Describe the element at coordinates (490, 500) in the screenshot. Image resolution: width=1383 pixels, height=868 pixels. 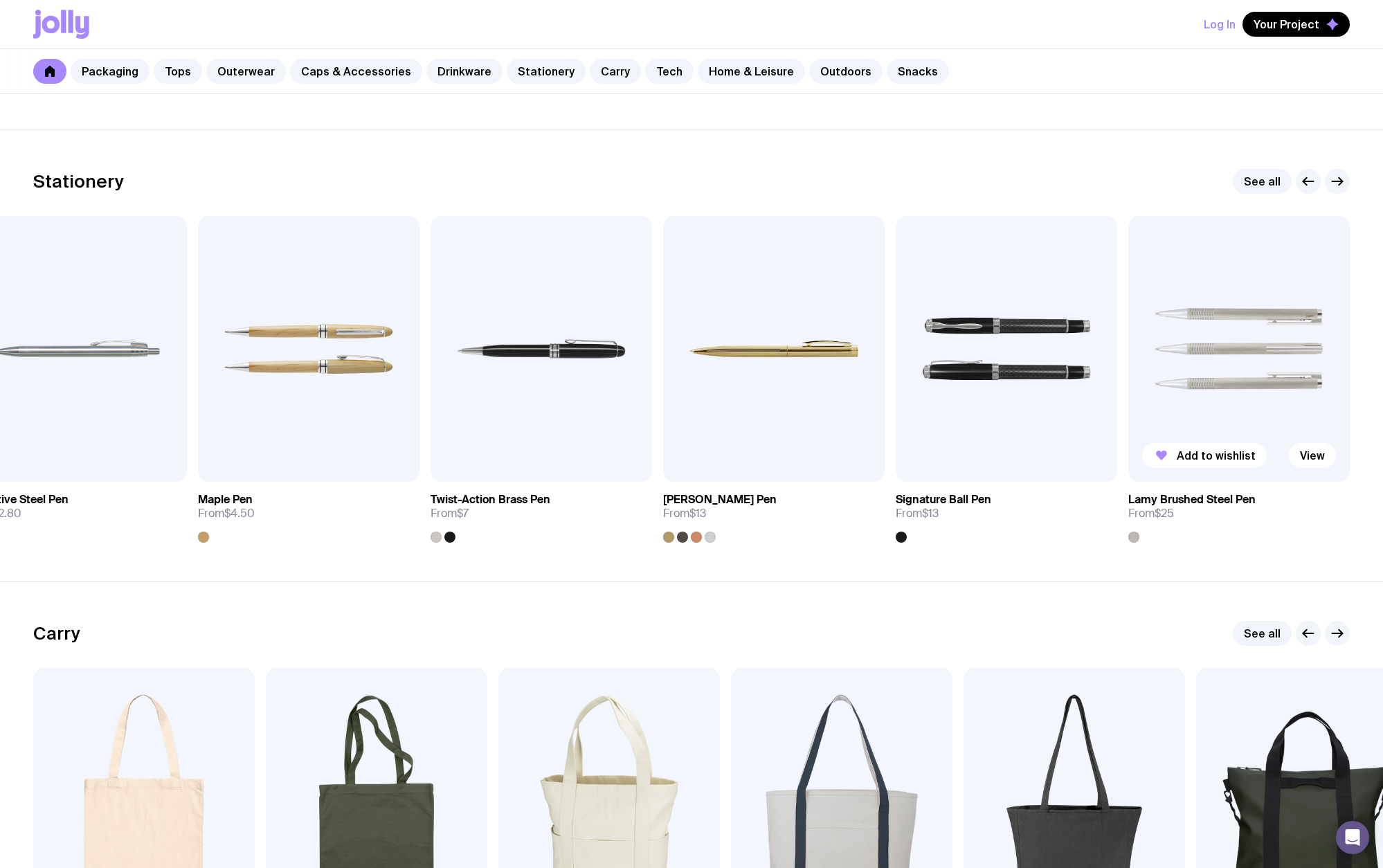
I see `h3: Twist-Action Brass Pen` at that location.